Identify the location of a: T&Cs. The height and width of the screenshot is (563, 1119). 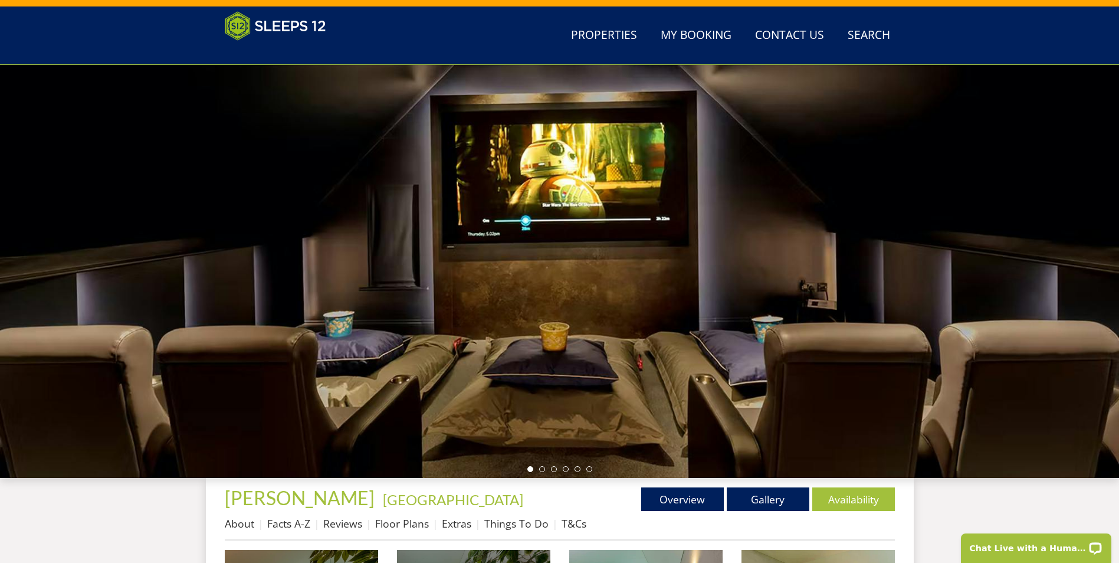
(574, 523).